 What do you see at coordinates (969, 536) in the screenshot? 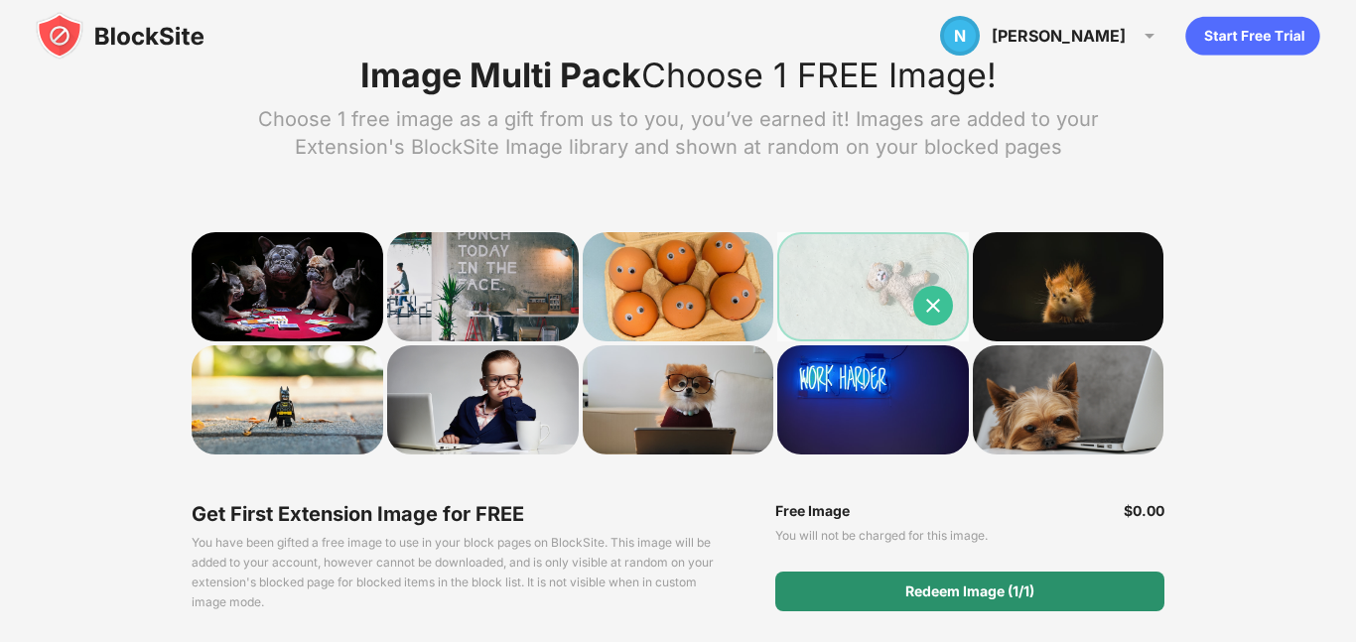
I see `div: You will not be charged for this image.` at bounding box center [969, 536].